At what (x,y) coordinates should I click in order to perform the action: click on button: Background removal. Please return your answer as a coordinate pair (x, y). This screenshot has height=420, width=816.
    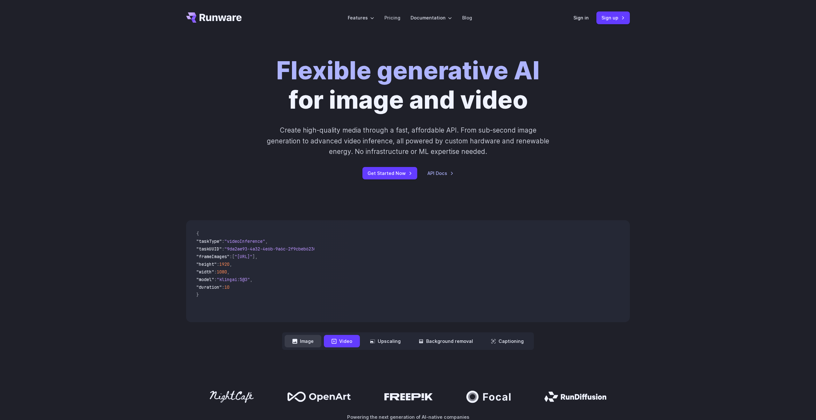
    Looking at the image, I should click on (445, 341).